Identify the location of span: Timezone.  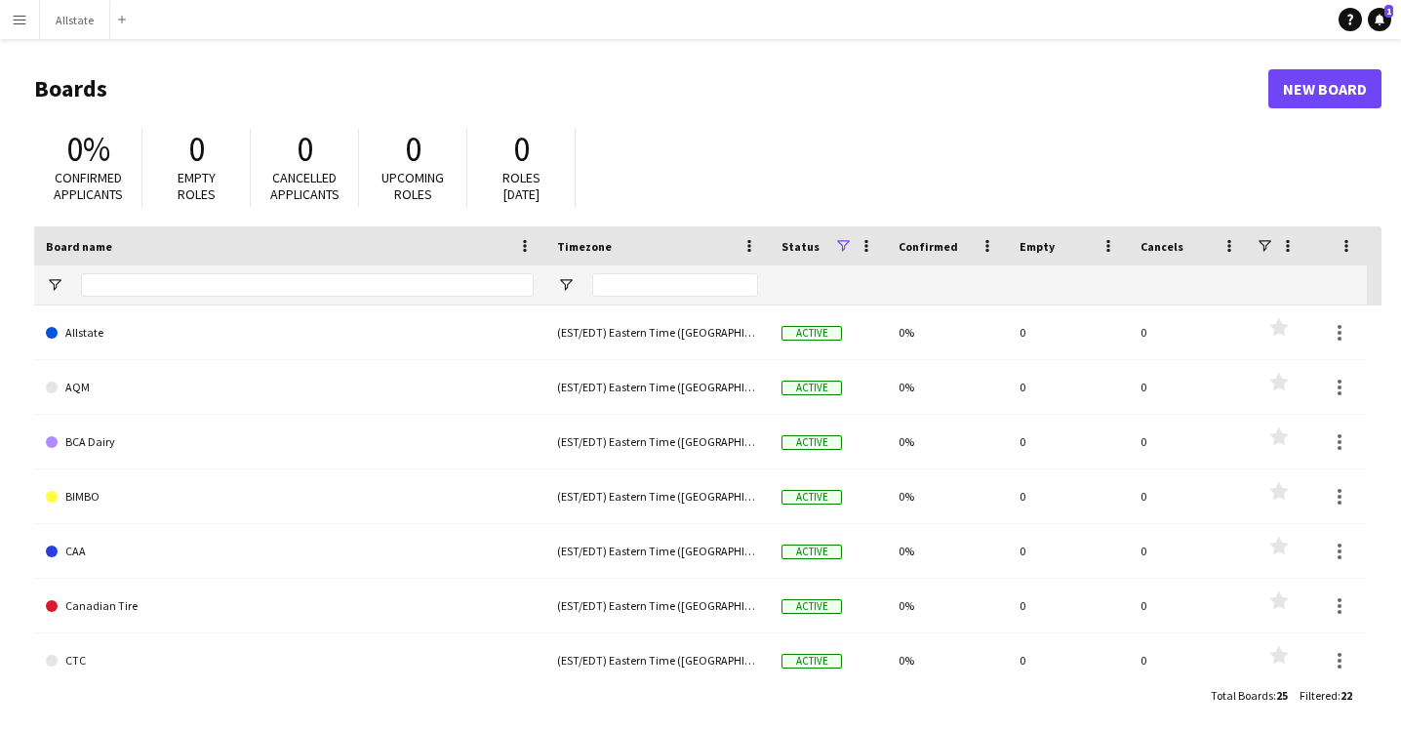
(584, 246).